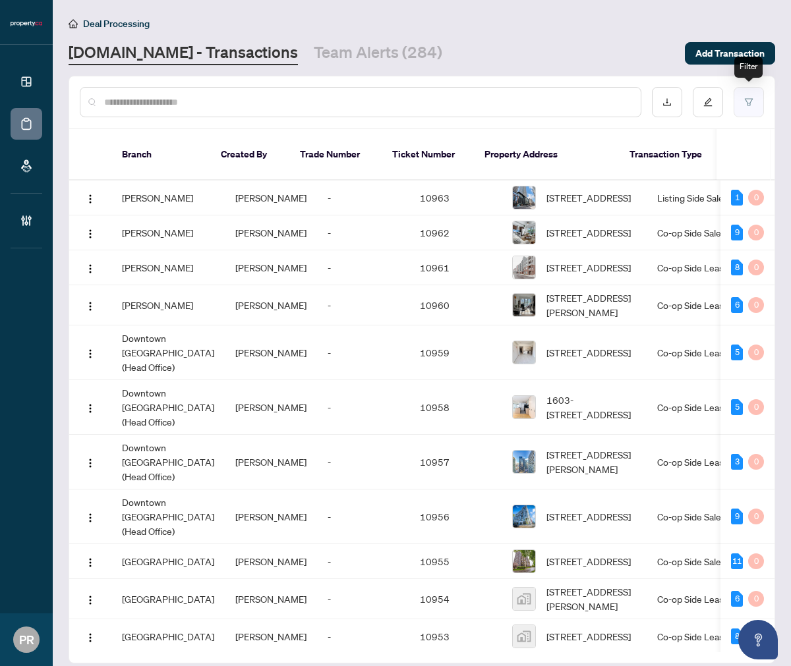 The width and height of the screenshot is (791, 666). I want to click on th: Branch, so click(161, 155).